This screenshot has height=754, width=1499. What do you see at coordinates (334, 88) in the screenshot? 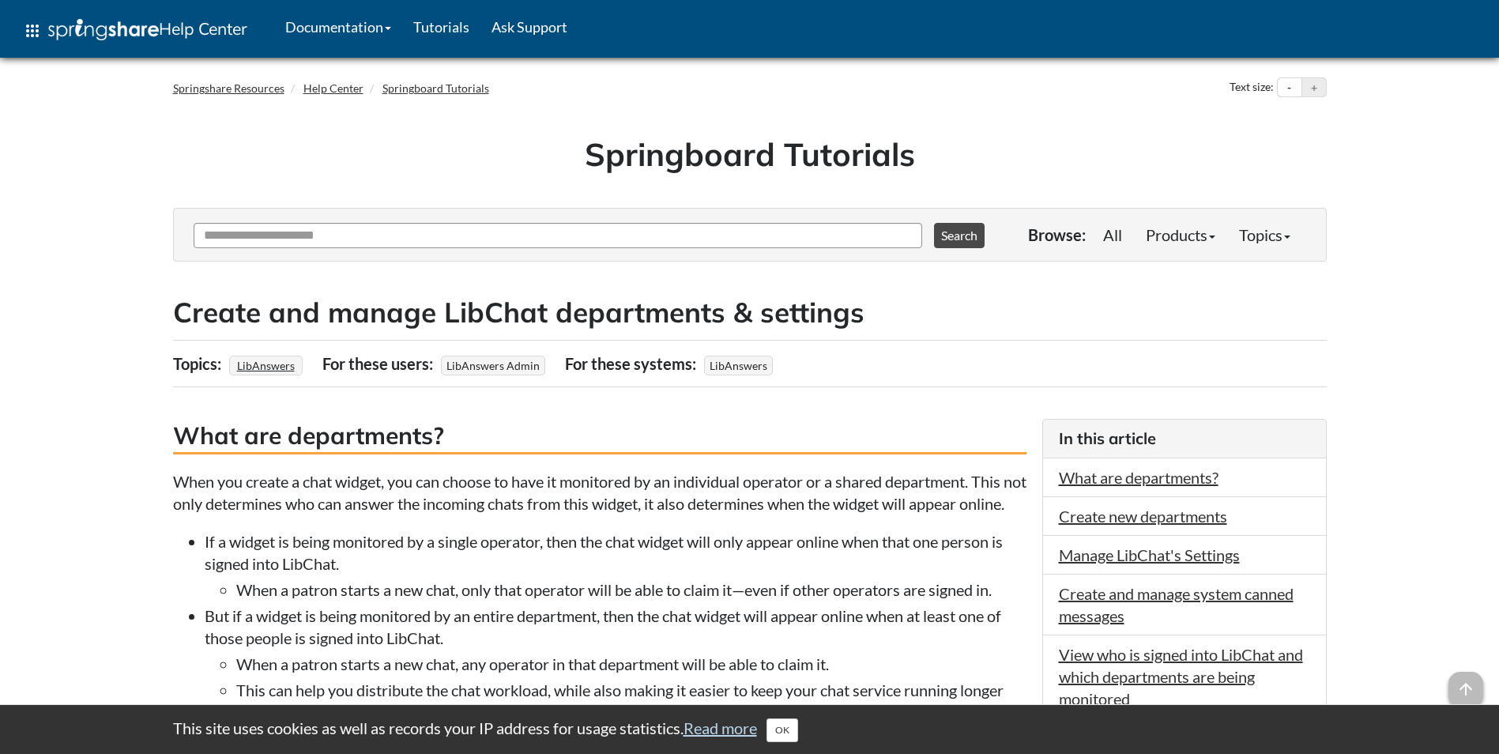
I see `a: Help Center` at bounding box center [334, 88].